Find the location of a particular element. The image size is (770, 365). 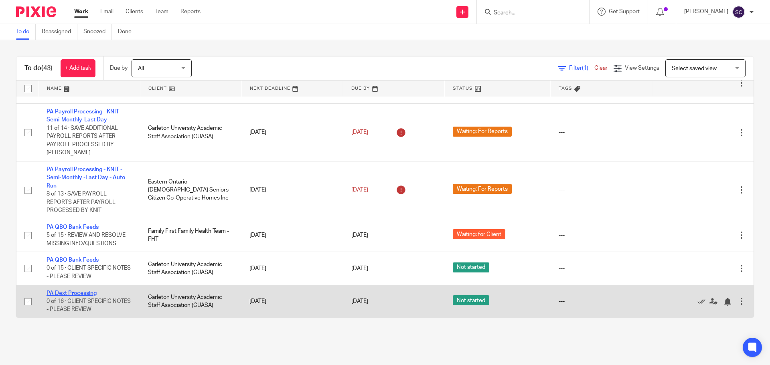

span: 8 of 13 · SAVE PAYROLL REPORTS AFTER PAYROLL PROCESSED BY KNIT is located at coordinates (81, 202).